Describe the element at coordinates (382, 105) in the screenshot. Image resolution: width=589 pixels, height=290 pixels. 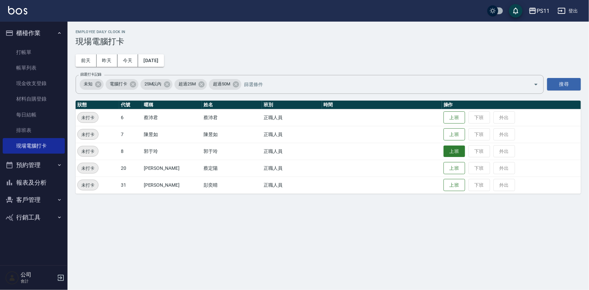
I see `th: 時間` at that location.